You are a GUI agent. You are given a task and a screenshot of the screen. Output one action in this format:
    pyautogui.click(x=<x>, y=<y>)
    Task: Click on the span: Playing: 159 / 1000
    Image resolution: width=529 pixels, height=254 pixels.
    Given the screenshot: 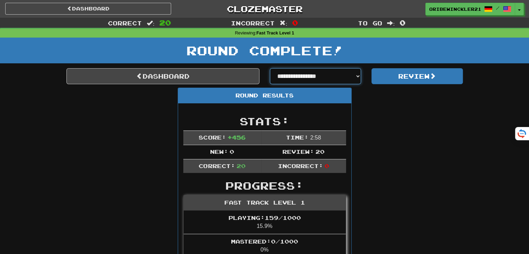 What is the action you would take?
    pyautogui.click(x=265, y=218)
    